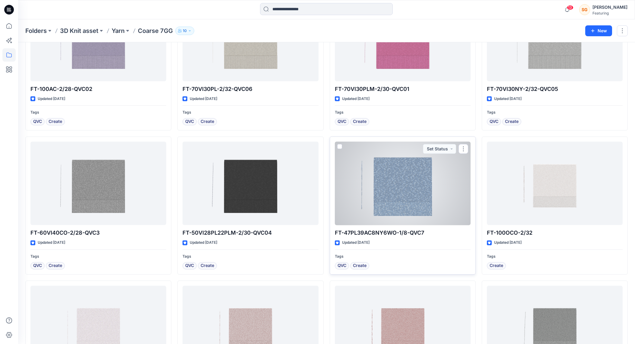  What do you see at coordinates (36, 31) in the screenshot?
I see `a: Folders` at bounding box center [36, 31].